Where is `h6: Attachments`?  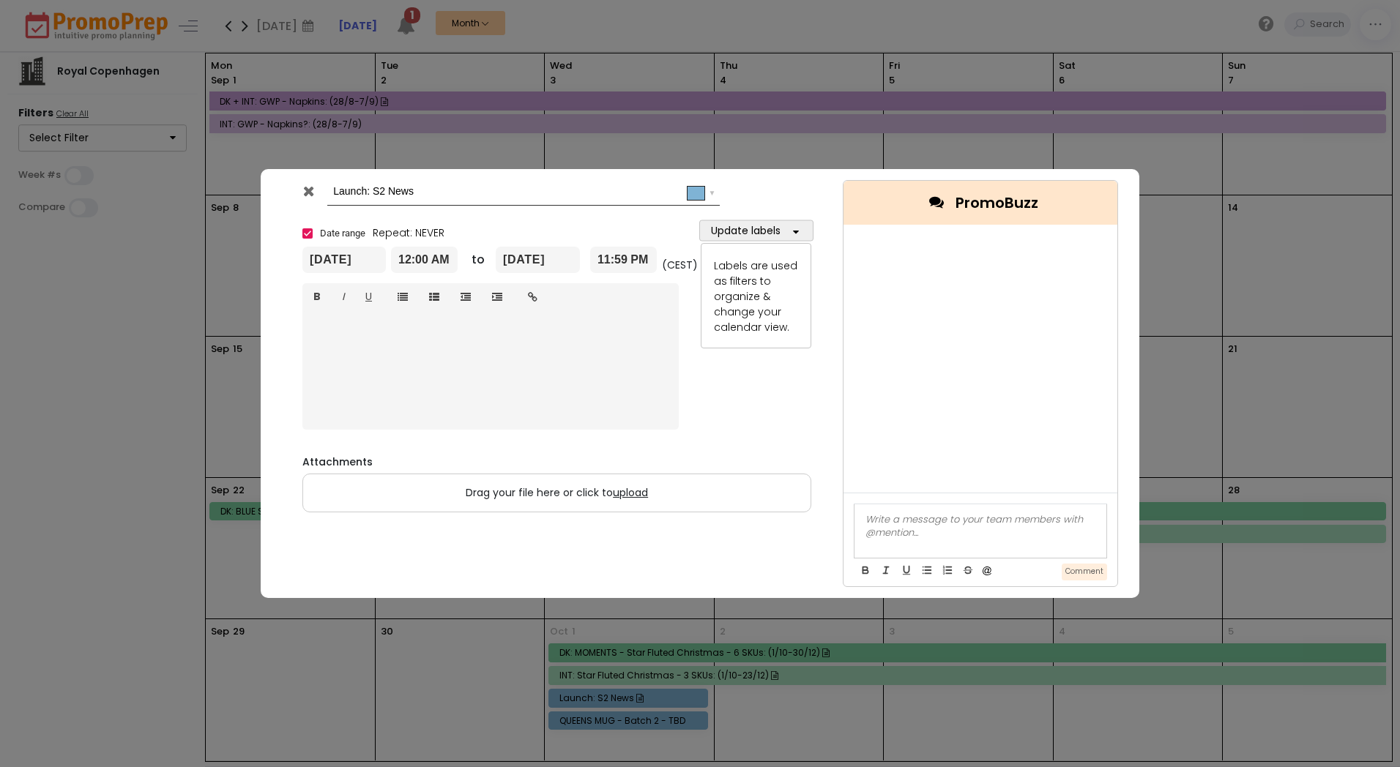 h6: Attachments is located at coordinates (556, 462).